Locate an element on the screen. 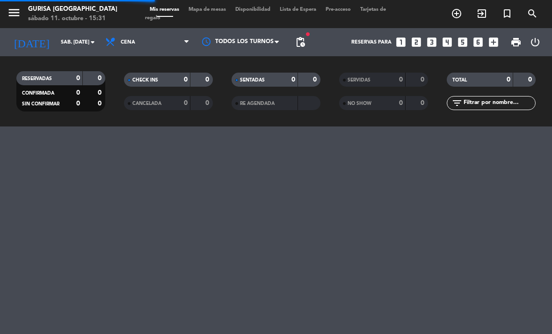 The width and height of the screenshot is (552, 334). span: SENTADAS is located at coordinates (252, 80).